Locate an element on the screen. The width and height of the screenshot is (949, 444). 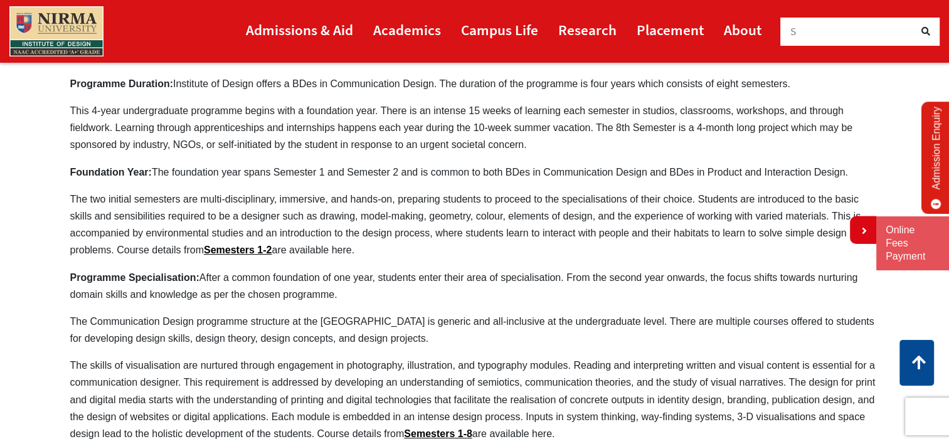
p: The two initial semesters are multi-disciplinary, immersive, and hands-on, preparing students to ... is located at coordinates (475, 225).